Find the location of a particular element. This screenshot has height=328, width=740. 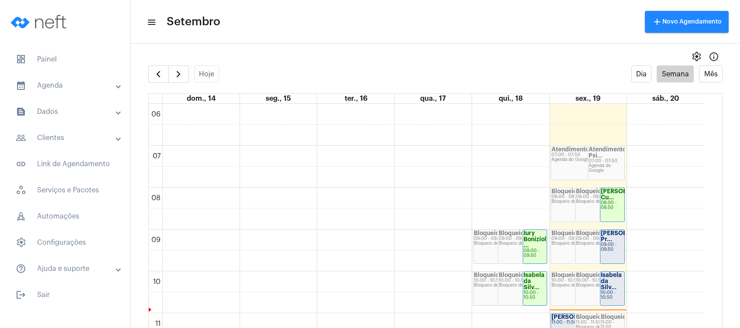

mat-expansion-panel-header: sidenav iconDados is located at coordinates (68, 112).